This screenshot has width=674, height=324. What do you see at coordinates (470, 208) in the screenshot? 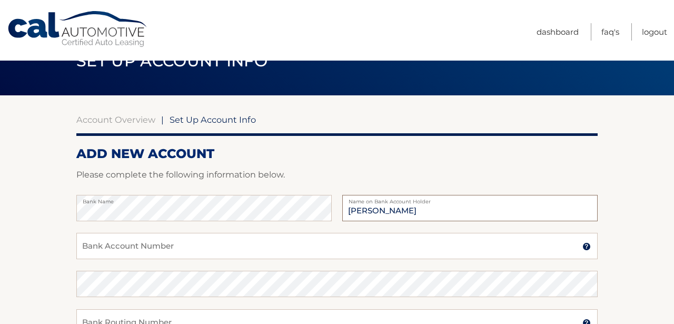
I see `input: Name on Account (Account Holder Name)` at bounding box center [470, 208].